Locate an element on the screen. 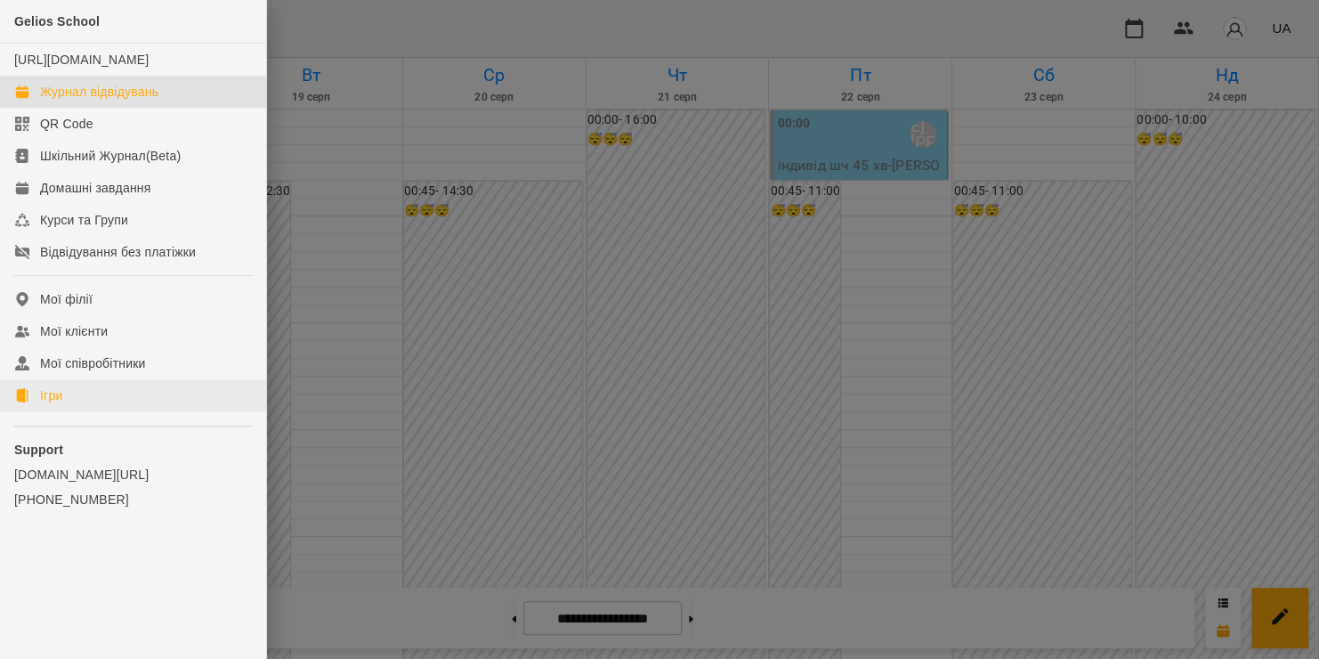  div: Журнал відвідувань is located at coordinates (99, 92).